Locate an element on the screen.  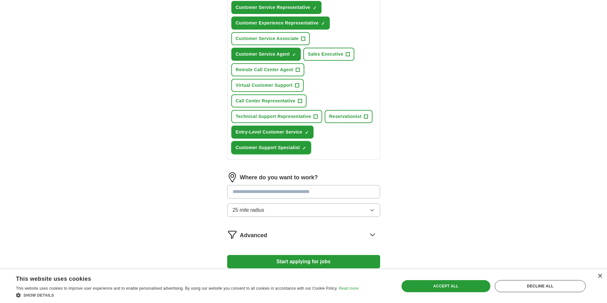
div: Show details is located at coordinates (187, 295).